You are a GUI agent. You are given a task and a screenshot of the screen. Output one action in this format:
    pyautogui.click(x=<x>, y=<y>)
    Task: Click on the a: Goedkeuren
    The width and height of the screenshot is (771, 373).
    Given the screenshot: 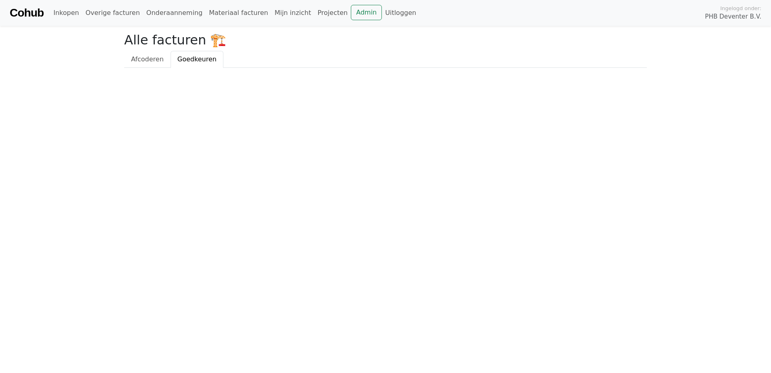 What is the action you would take?
    pyautogui.click(x=197, y=59)
    